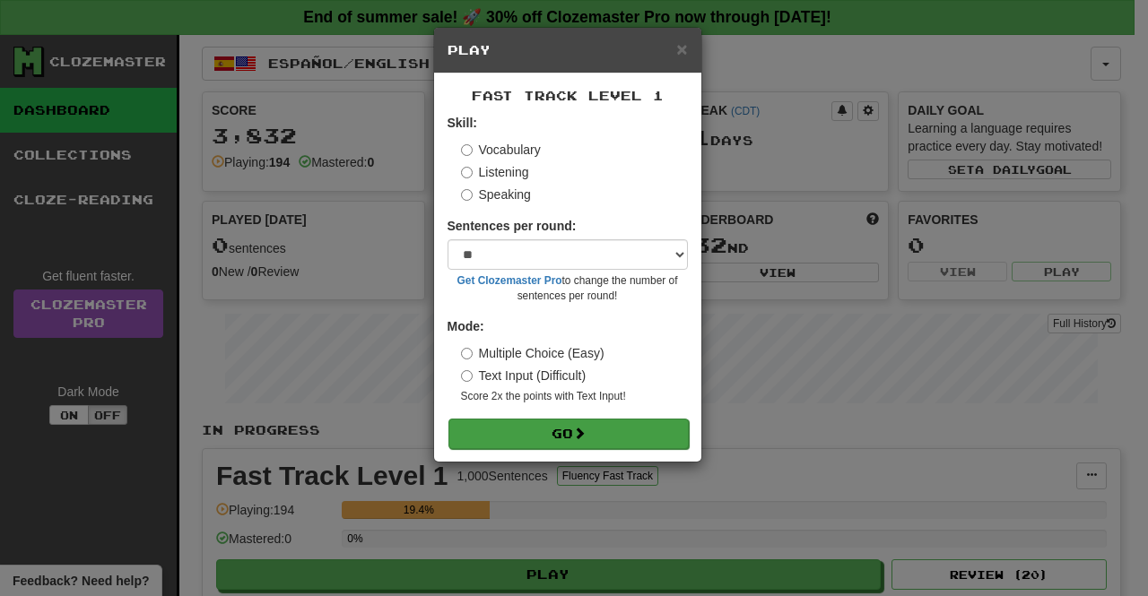  What do you see at coordinates (495, 172) in the screenshot?
I see `label: Listening` at bounding box center [495, 172].